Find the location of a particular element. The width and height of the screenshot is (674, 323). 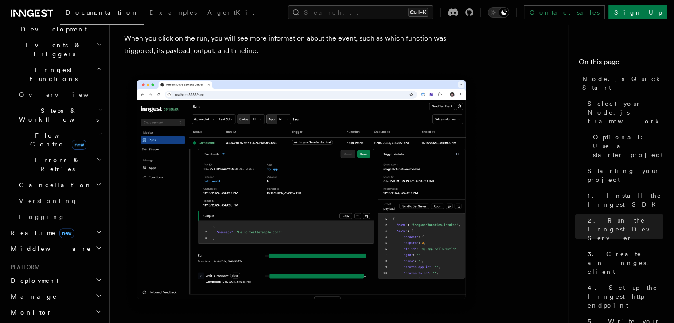

span: Logging is located at coordinates (42, 217).